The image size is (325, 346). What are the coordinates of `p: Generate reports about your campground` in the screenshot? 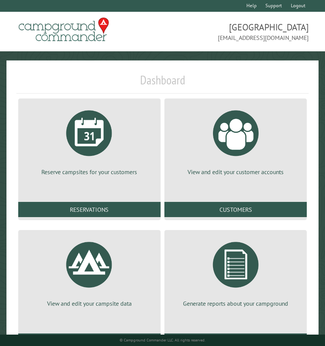 It's located at (236, 303).